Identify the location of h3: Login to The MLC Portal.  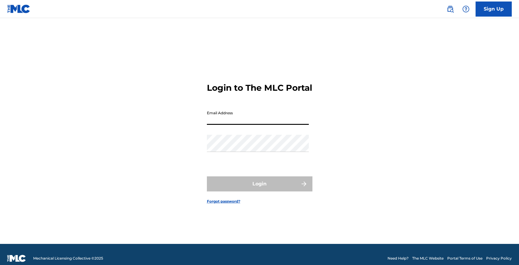
(259, 88).